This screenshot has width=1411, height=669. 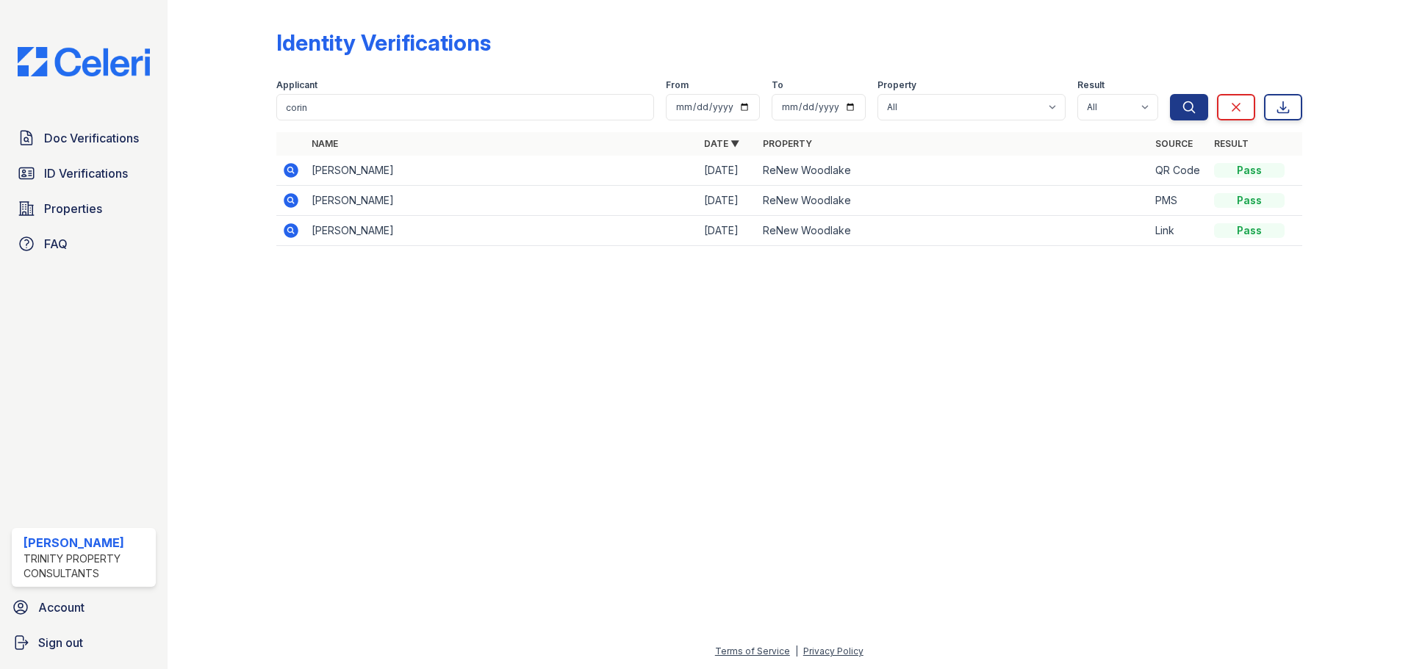 I want to click on td: Link, so click(x=1179, y=231).